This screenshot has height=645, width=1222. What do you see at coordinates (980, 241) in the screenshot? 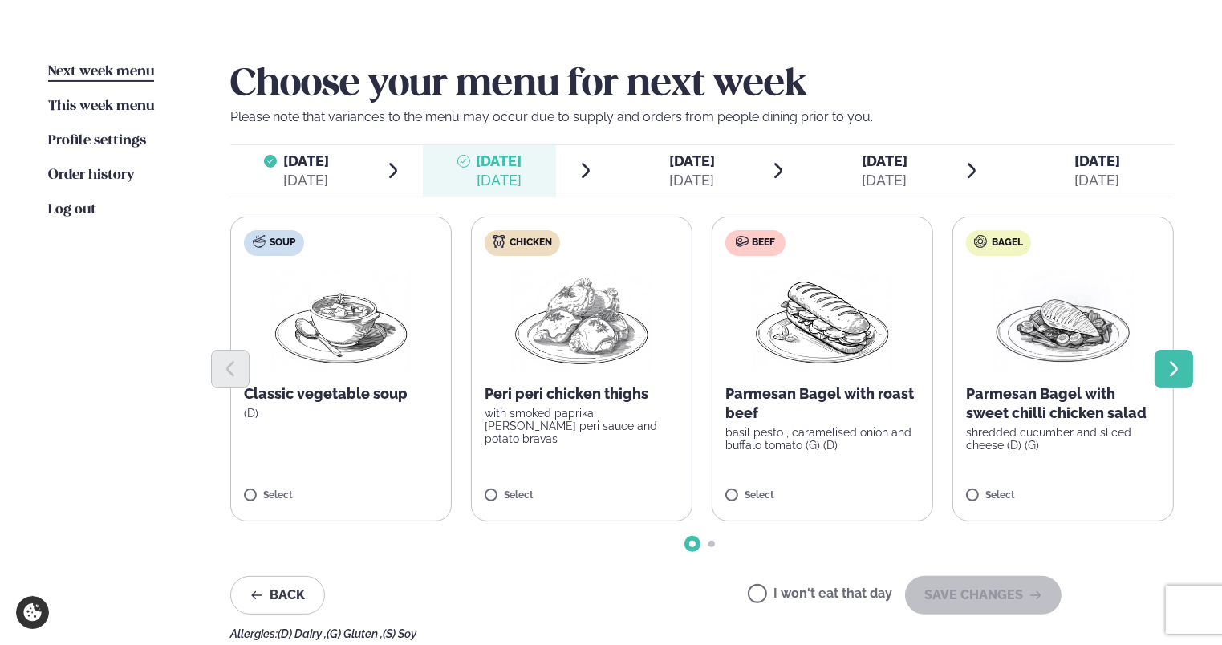
I see `img: bagle-new-16px.svg` at bounding box center [980, 241].